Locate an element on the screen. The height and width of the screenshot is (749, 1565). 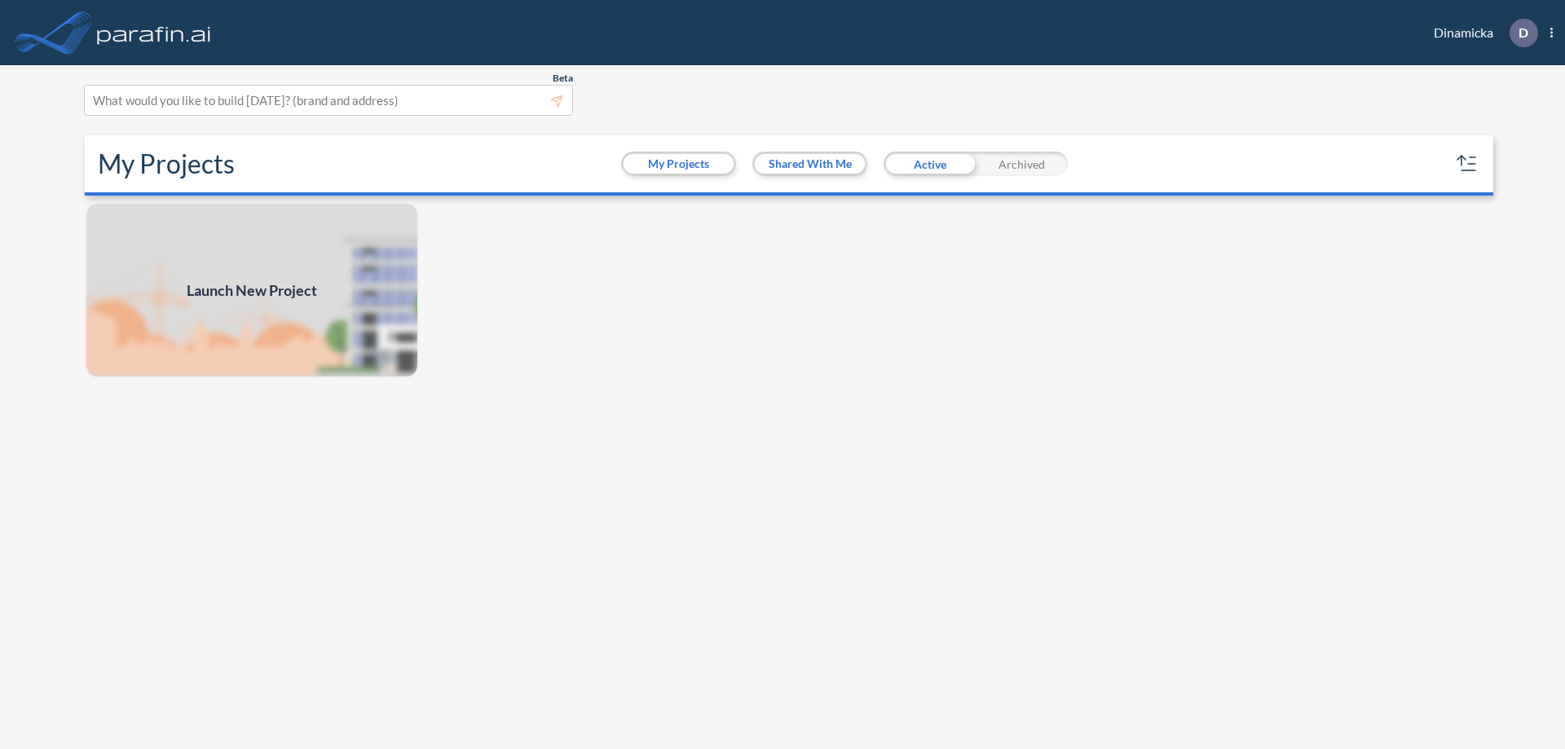
div: Active is located at coordinates (929, 164).